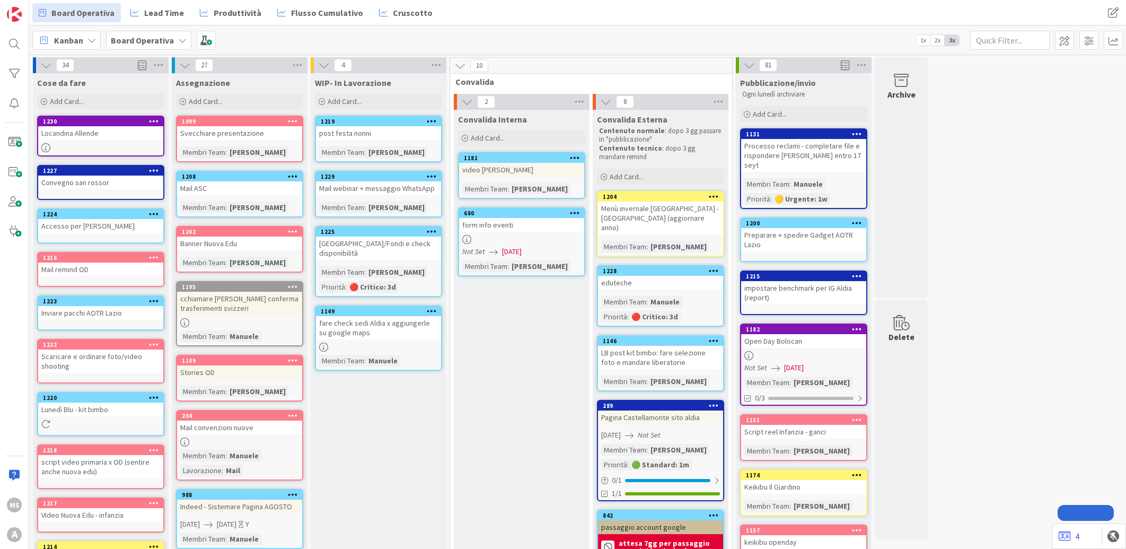 The width and height of the screenshot is (1126, 549). Describe the element at coordinates (492, 119) in the screenshot. I see `span: Convalida Interna` at that location.